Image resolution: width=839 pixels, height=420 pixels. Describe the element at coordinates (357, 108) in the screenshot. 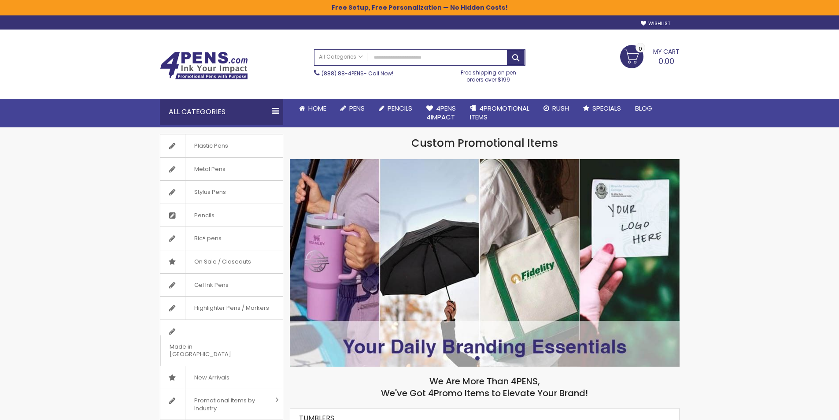

I see `span: Pens` at that location.